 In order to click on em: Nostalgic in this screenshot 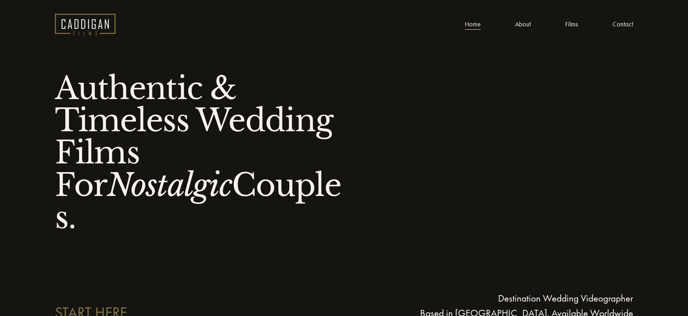, I will do `click(169, 185)`.